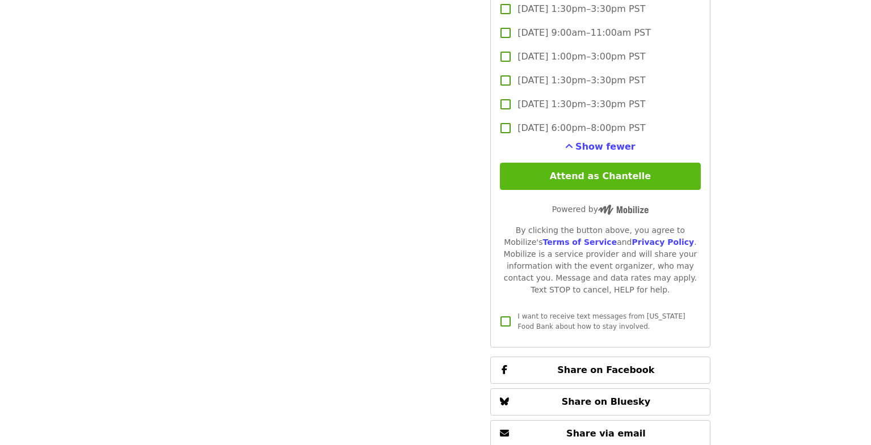 Image resolution: width=871 pixels, height=445 pixels. I want to click on button: Attend as Chantelle, so click(600, 176).